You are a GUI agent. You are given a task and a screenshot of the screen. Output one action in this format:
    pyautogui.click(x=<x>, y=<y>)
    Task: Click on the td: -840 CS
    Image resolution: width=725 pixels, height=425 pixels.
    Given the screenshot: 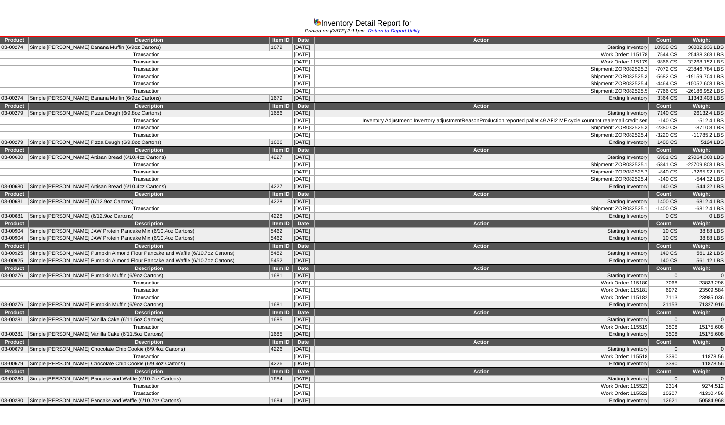 What is the action you would take?
    pyautogui.click(x=663, y=172)
    